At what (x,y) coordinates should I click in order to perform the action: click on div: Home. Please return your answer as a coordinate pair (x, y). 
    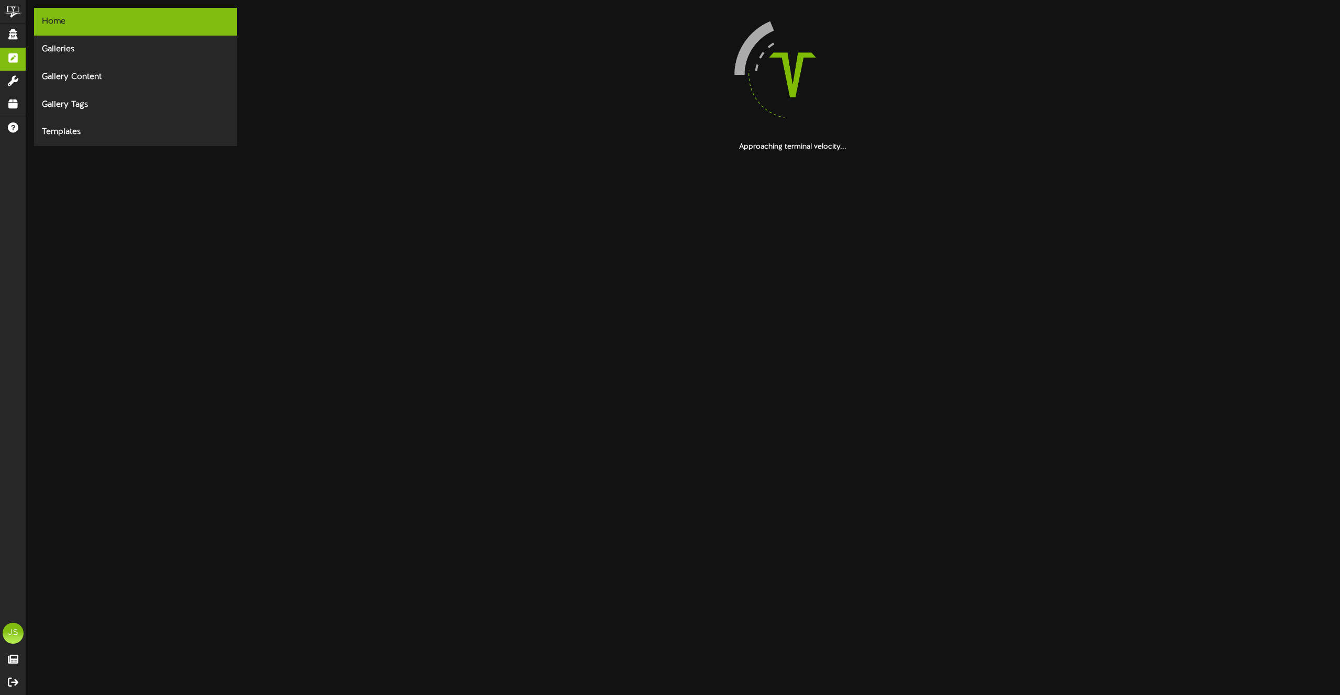
    Looking at the image, I should click on (136, 21).